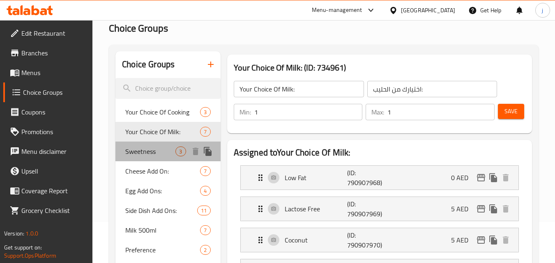 The height and width of the screenshot is (263, 555). What do you see at coordinates (54, 73) in the screenshot?
I see `span: Menus` at bounding box center [54, 73].